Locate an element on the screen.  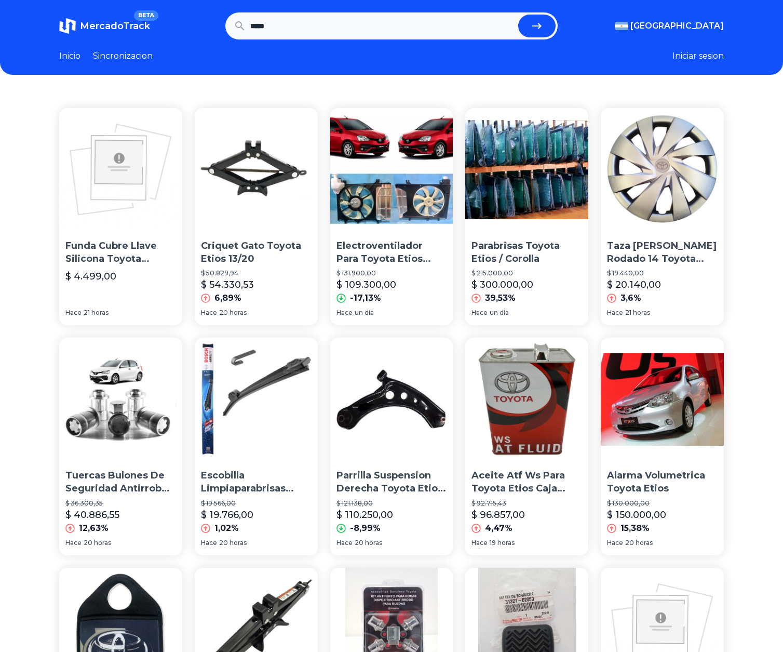
p: $ 92.715,43 is located at coordinates (527, 503).